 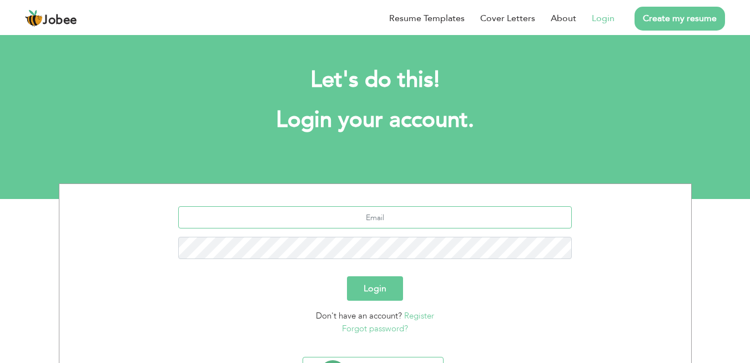 I want to click on a: About, so click(x=564, y=18).